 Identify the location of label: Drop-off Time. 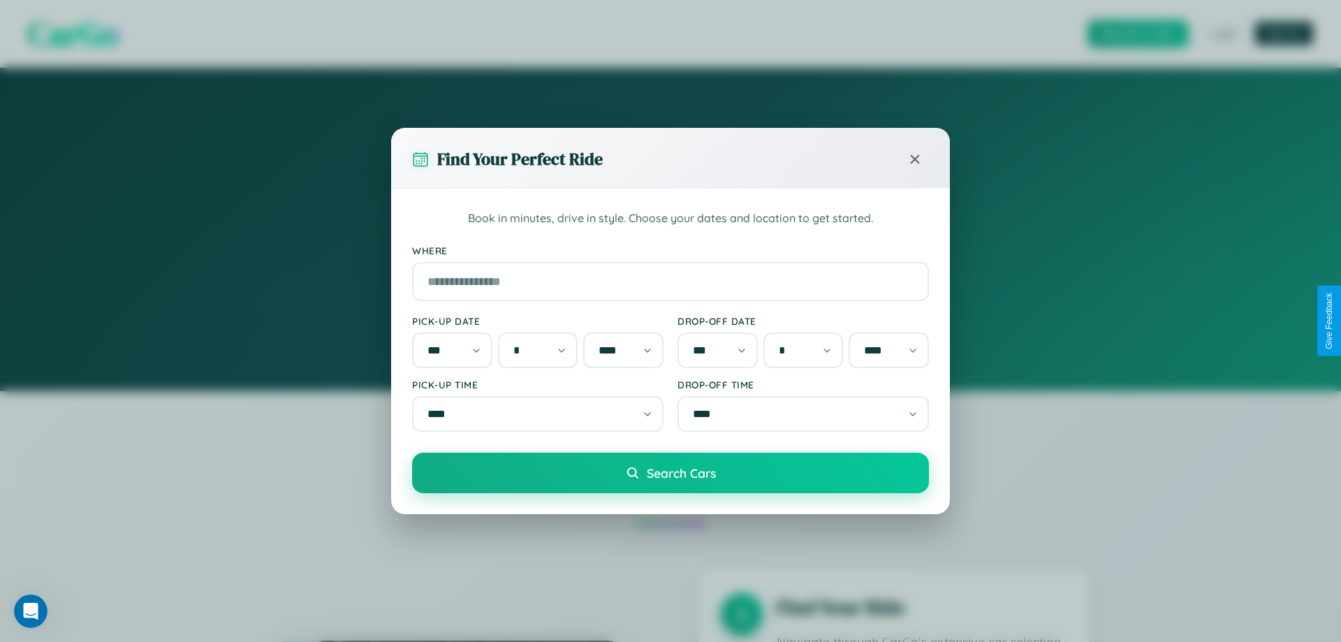
(803, 384).